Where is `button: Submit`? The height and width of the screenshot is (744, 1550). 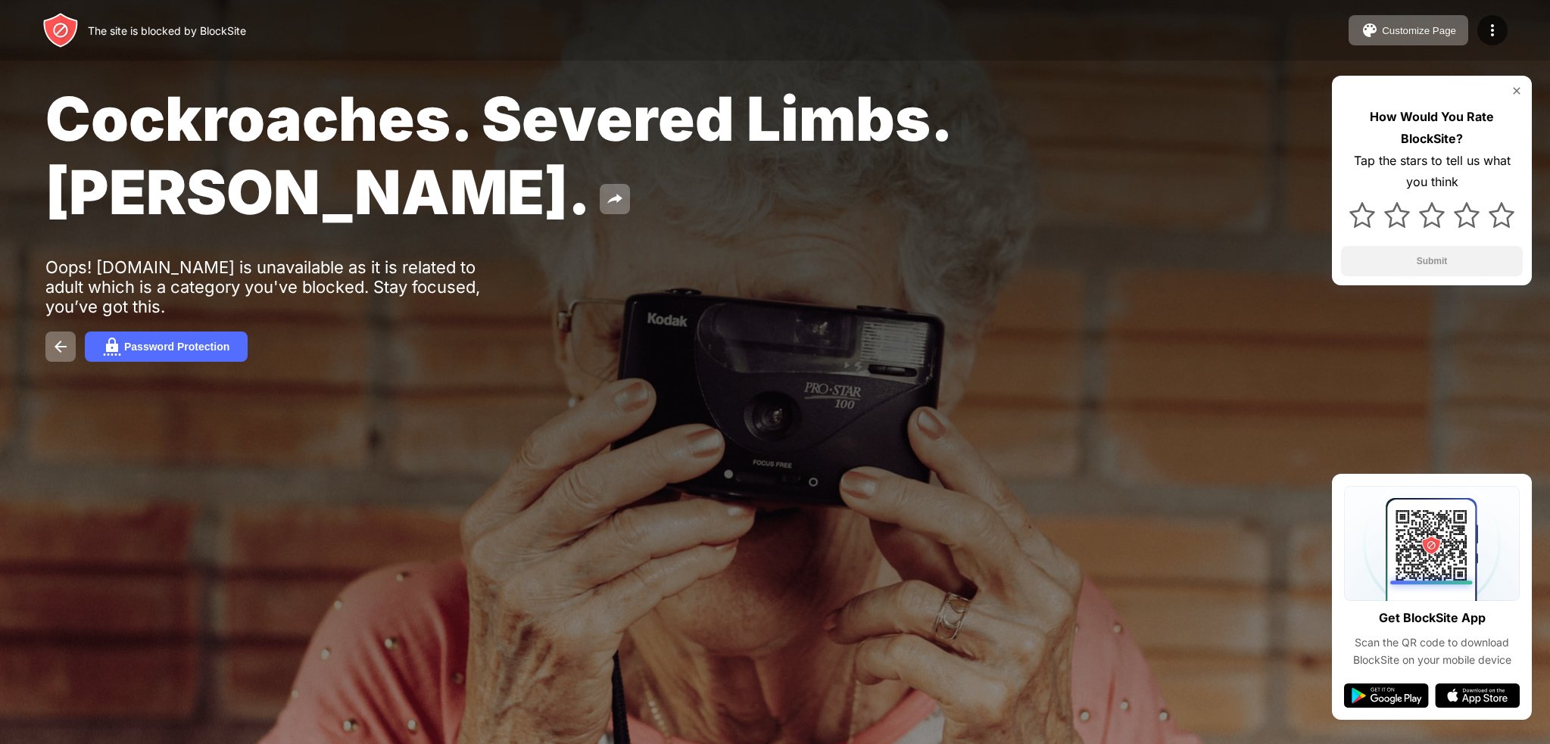
button: Submit is located at coordinates (1432, 261).